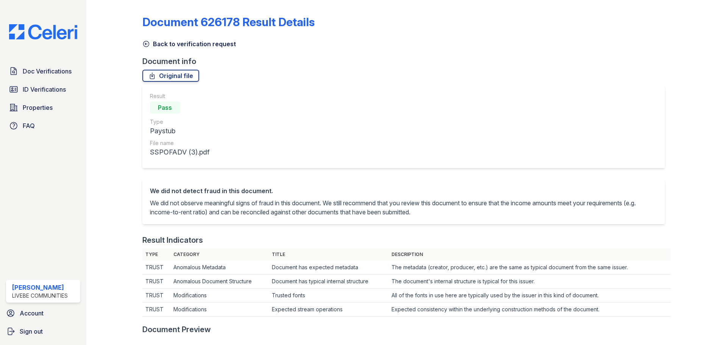 This screenshot has width=727, height=345. What do you see at coordinates (404, 207) in the screenshot?
I see `p: We did not observe meaningful signs of fraud in this document. We still recommend that you review...` at bounding box center [404, 207].